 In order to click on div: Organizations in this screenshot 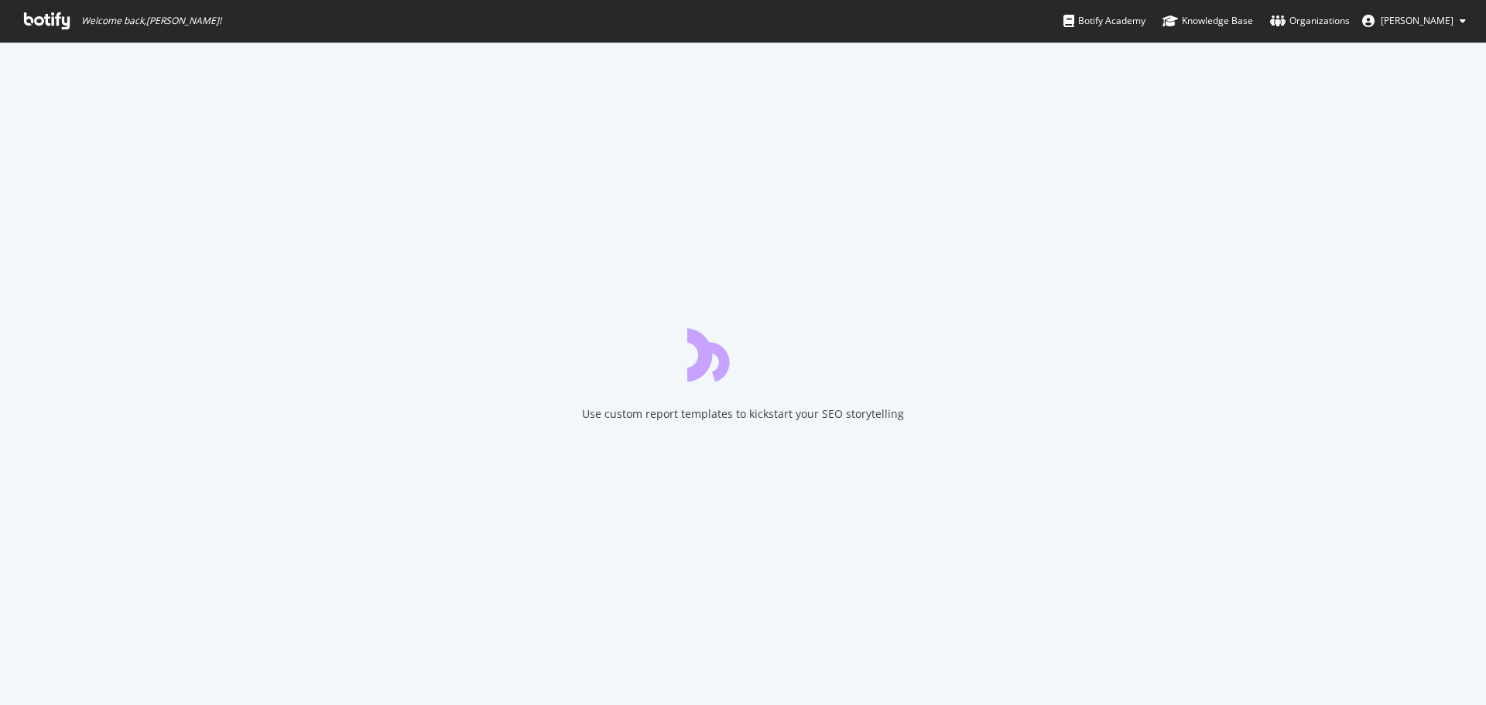, I will do `click(1309, 21)`.